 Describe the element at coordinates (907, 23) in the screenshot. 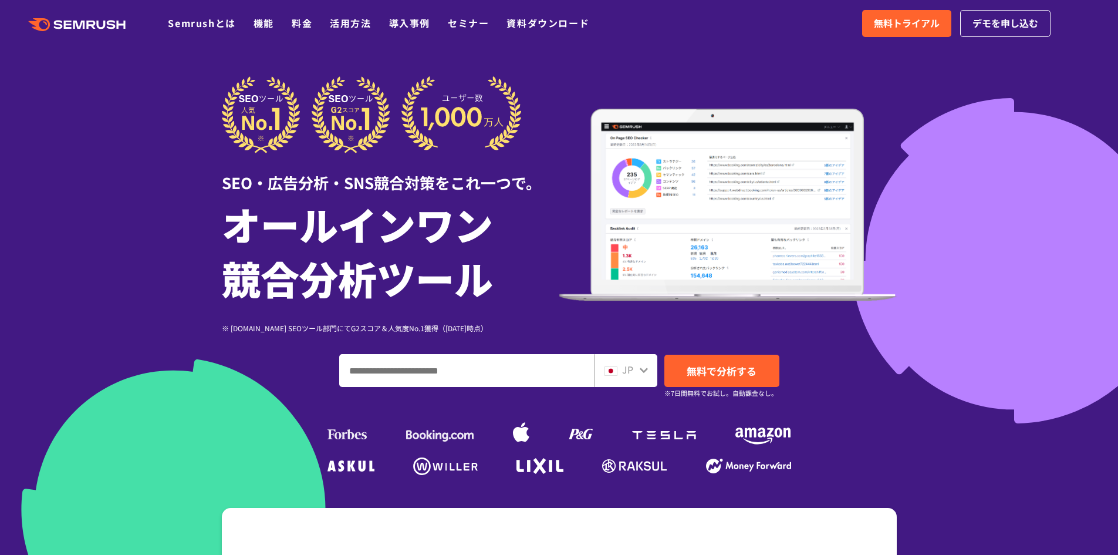

I see `span: 無料トライアル` at that location.